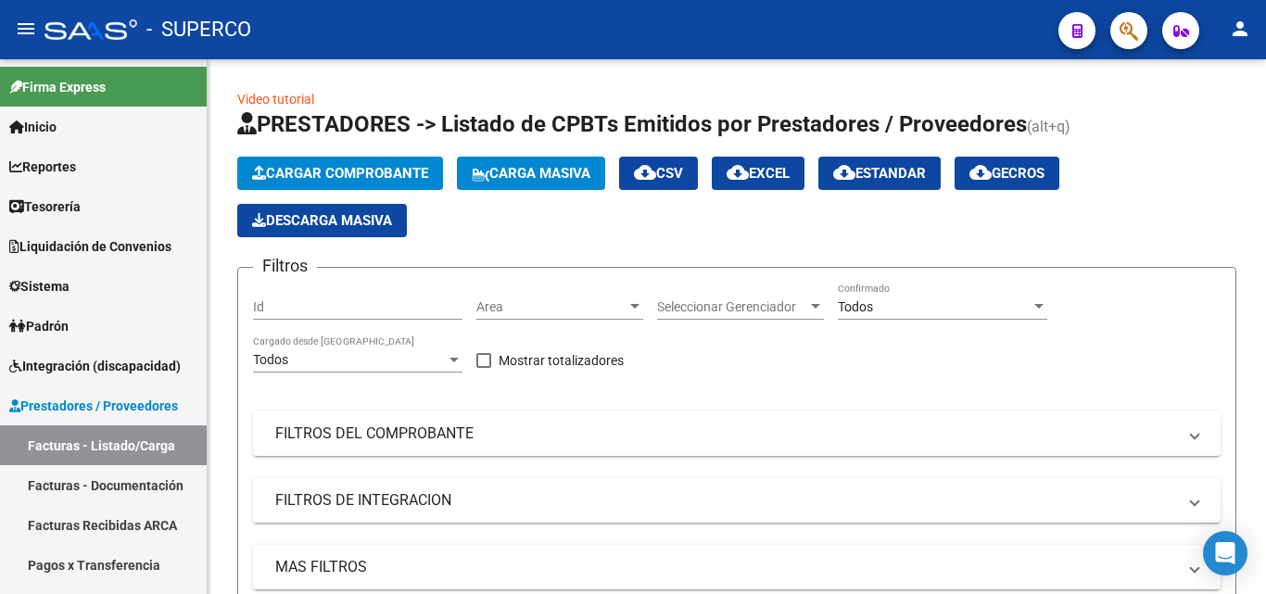 The height and width of the screenshot is (594, 1266). What do you see at coordinates (732, 307) in the screenshot?
I see `span: Seleccionar Gerenciador` at bounding box center [732, 307].